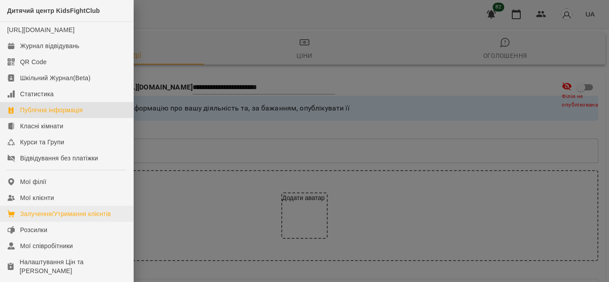 This screenshot has height=282, width=609. I want to click on div: Мої клієнти, so click(37, 198).